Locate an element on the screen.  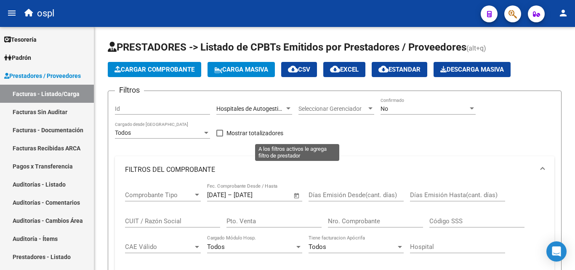
span: Cargar Comprobante is located at coordinates (154, 69).